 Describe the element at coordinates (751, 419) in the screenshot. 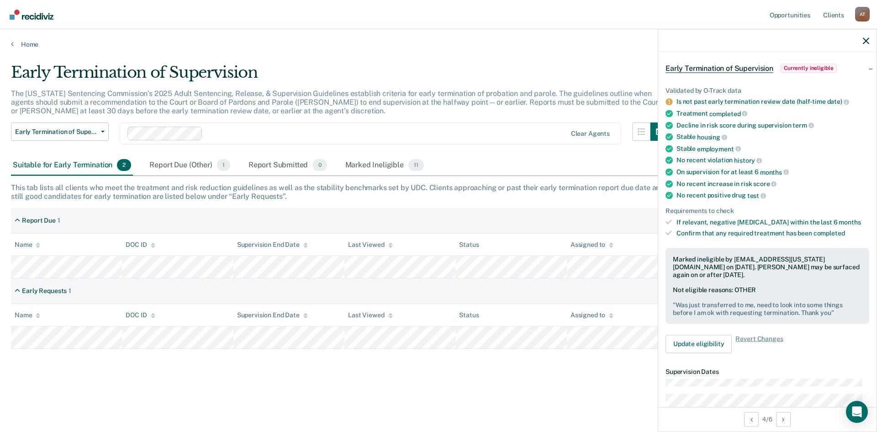

I see `button: Previous Opportunity` at that location.